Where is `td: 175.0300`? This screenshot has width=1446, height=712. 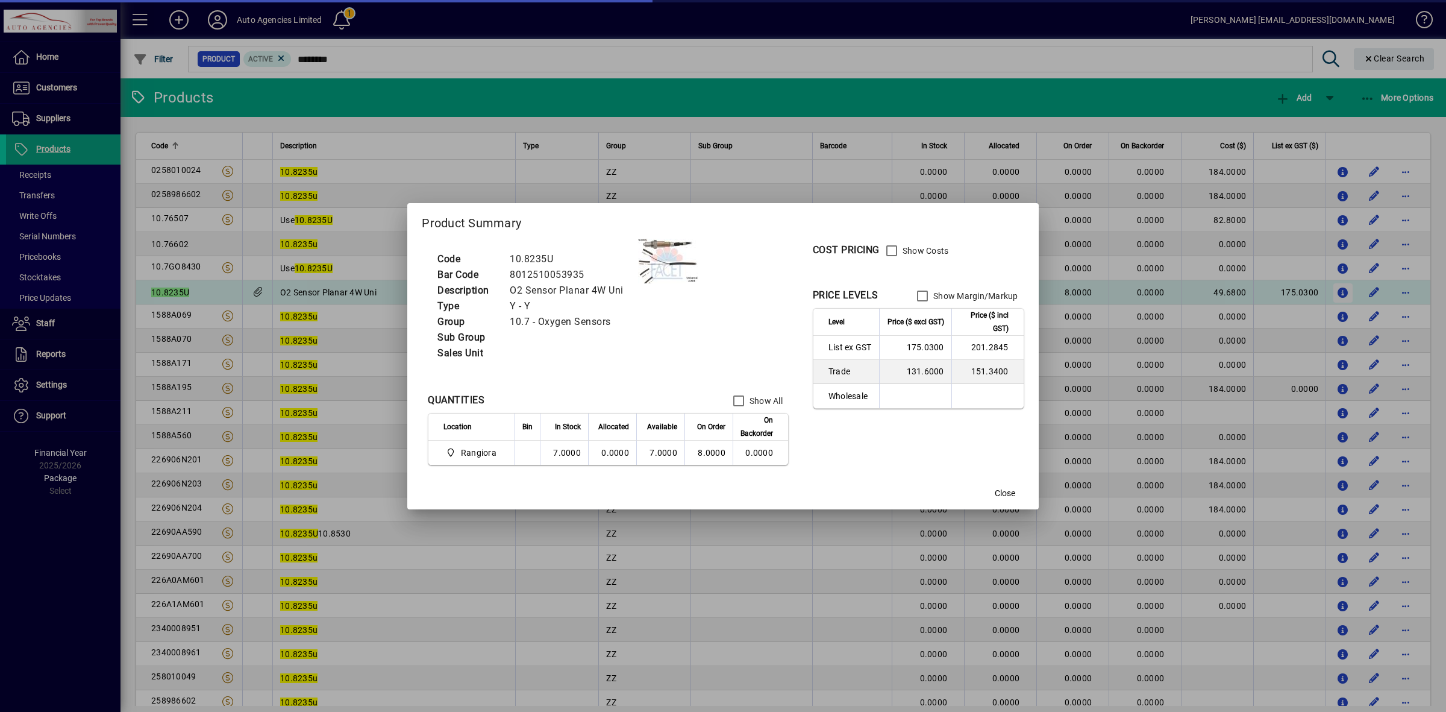 td: 175.0300 is located at coordinates (915, 348).